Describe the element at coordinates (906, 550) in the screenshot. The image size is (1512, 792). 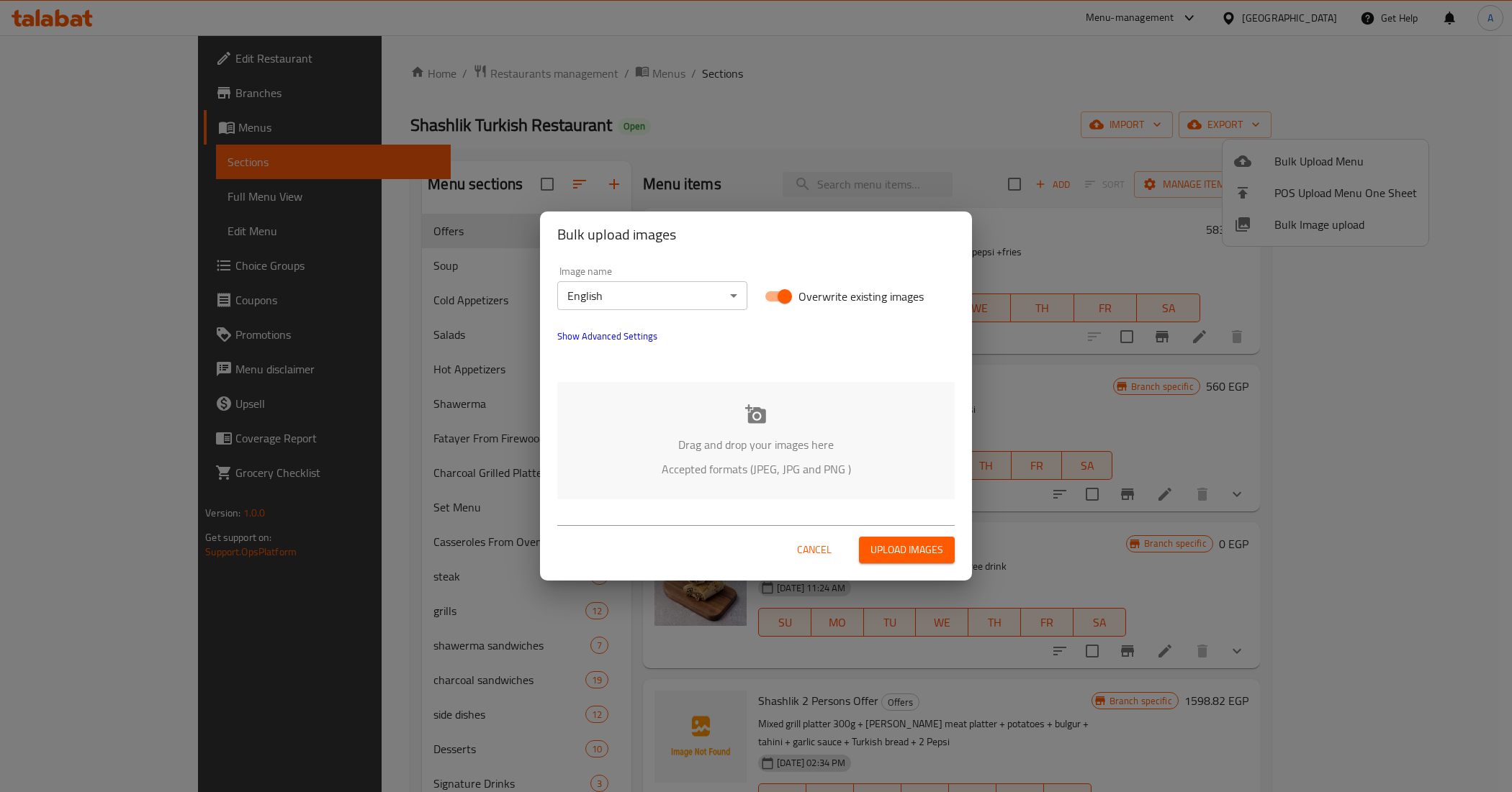
I see `span: Upload images` at that location.